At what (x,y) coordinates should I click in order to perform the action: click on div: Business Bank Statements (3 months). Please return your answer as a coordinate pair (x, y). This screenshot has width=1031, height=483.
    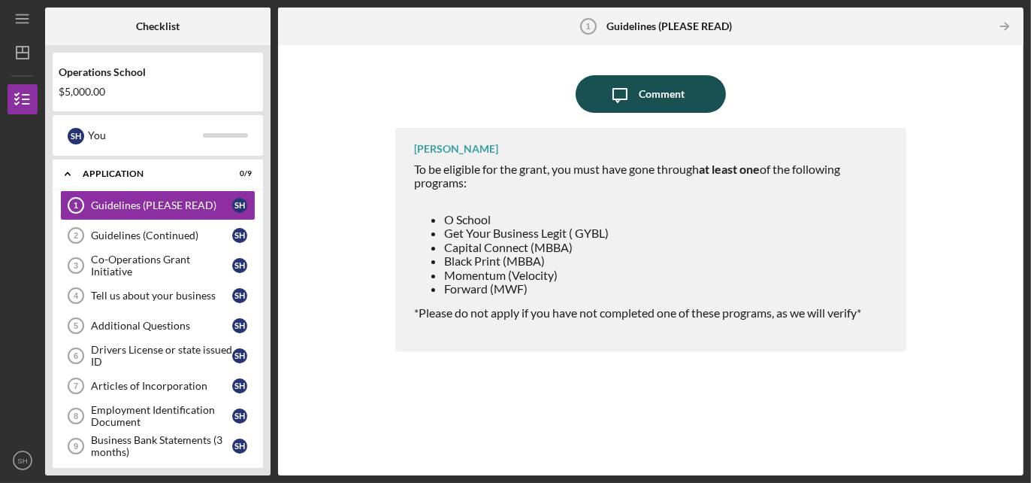
    Looking at the image, I should click on (162, 446).